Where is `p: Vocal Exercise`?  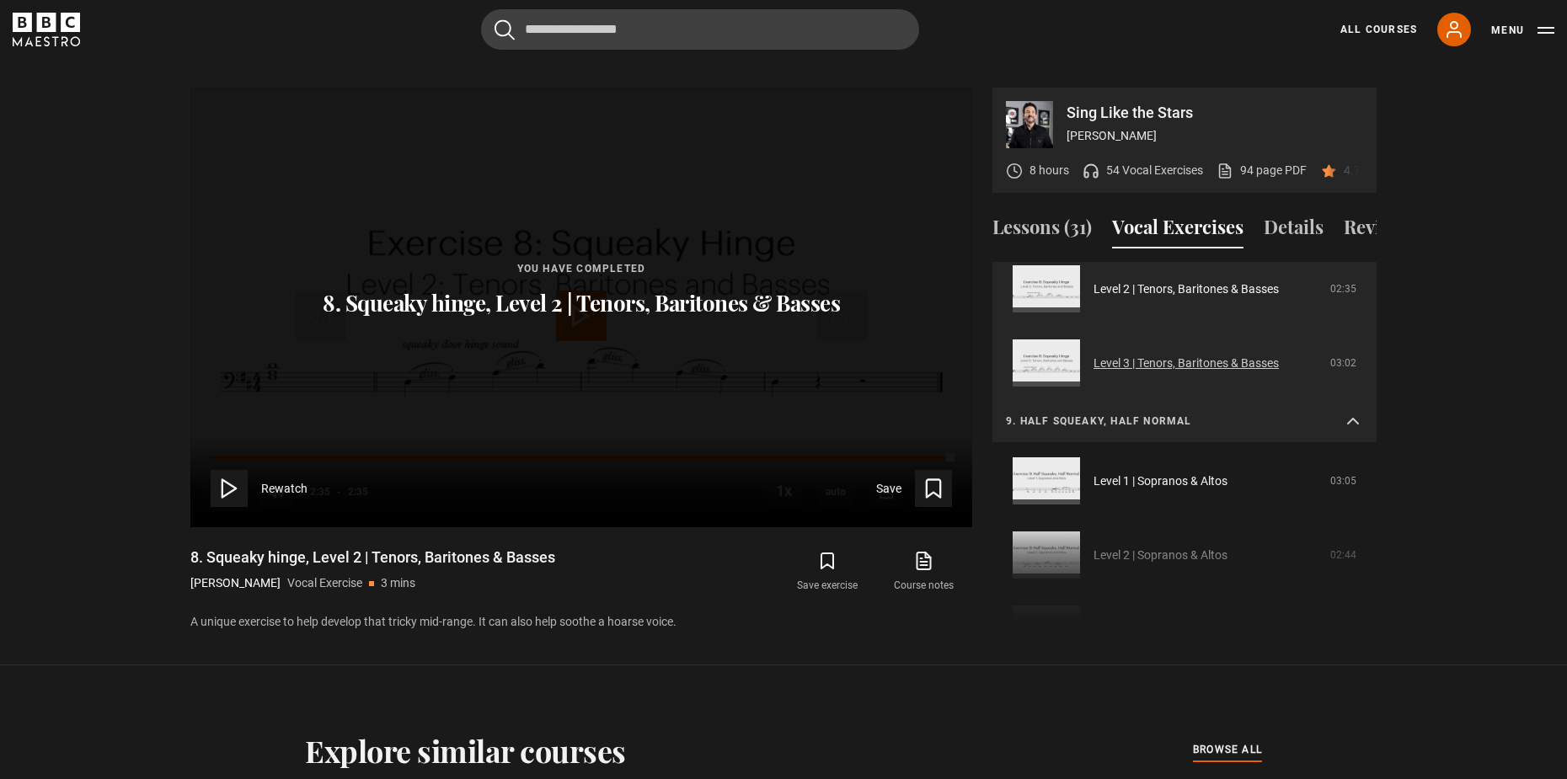 p: Vocal Exercise is located at coordinates (324, 583).